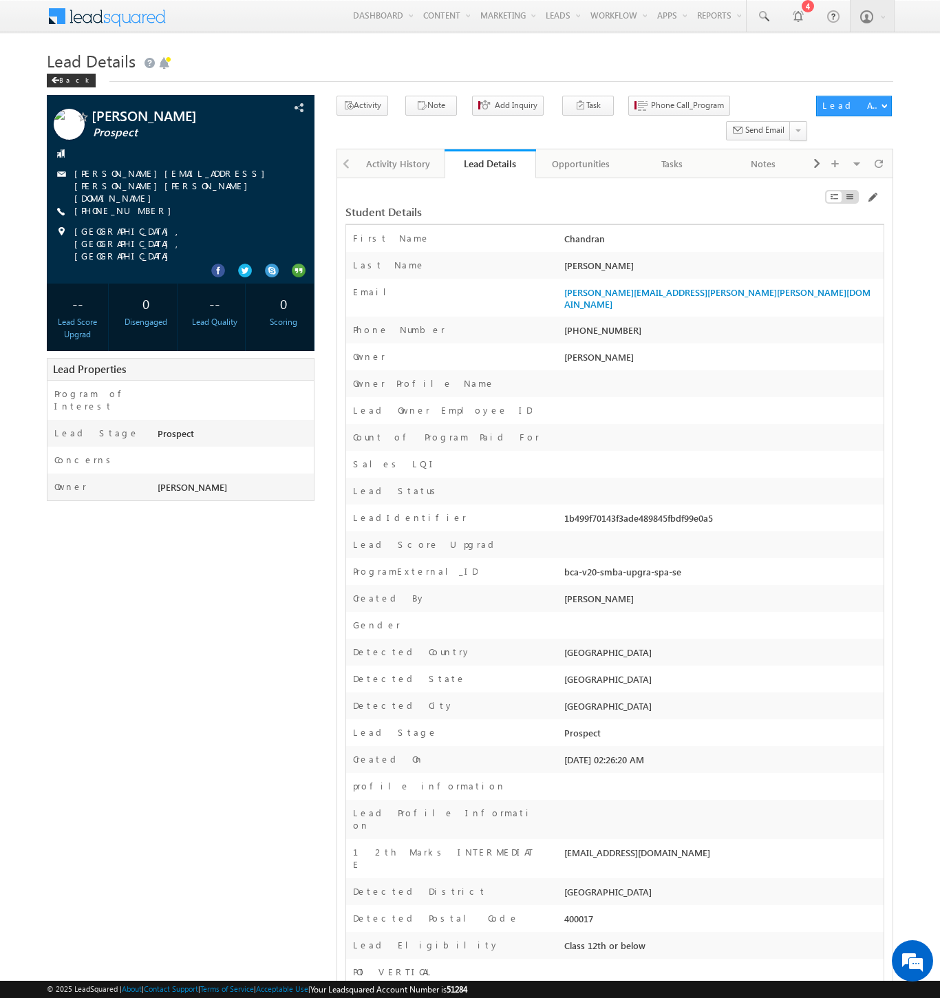  Describe the element at coordinates (99, 400) in the screenshot. I see `label: Program of Interest` at that location.